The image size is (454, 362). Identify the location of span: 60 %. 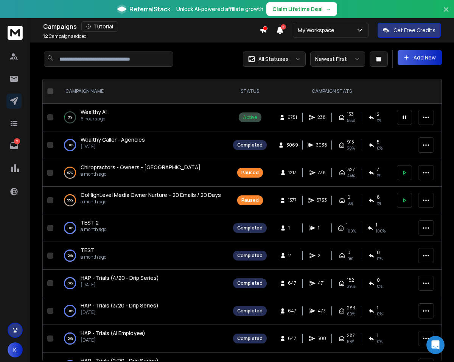
(351, 314).